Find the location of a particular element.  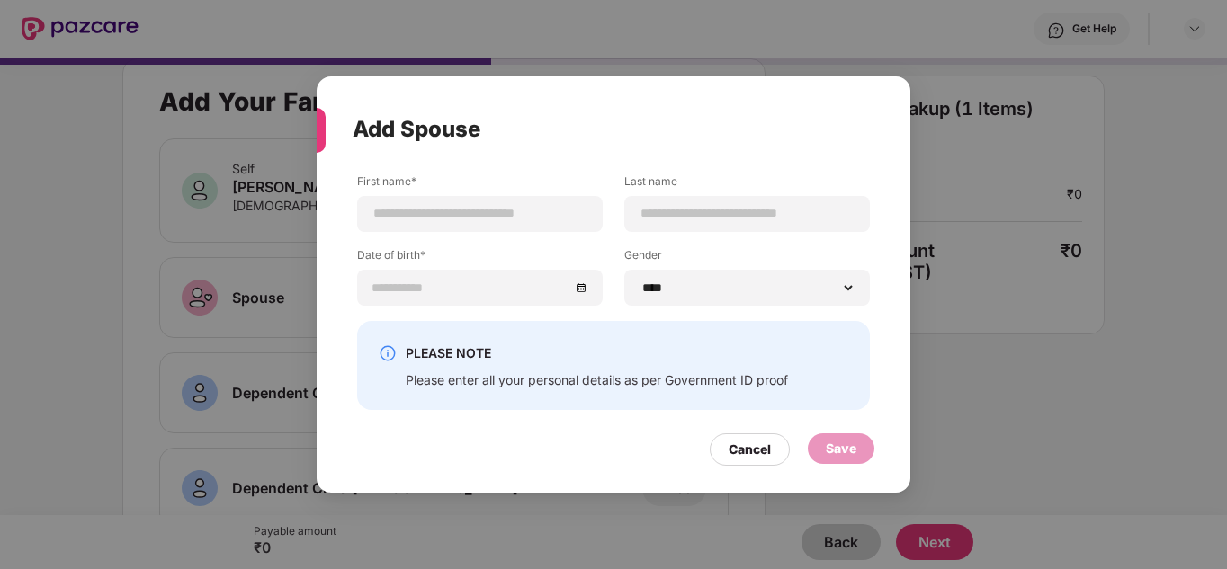

div: Save is located at coordinates (841, 449).